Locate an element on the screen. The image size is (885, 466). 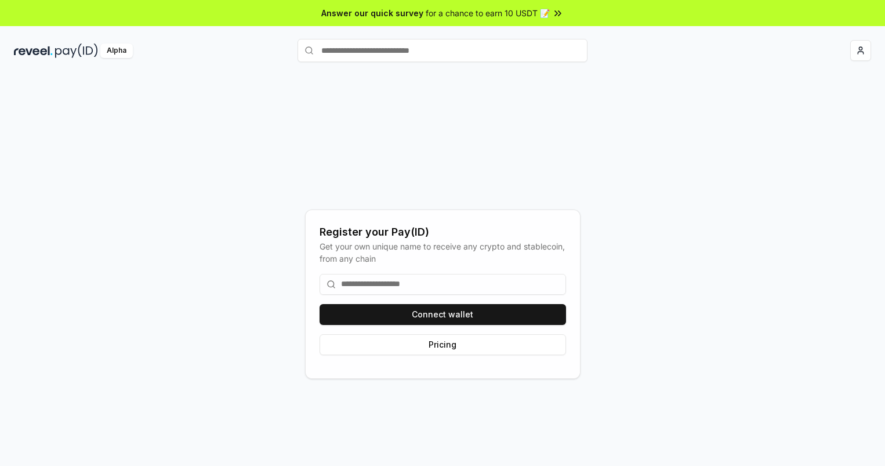
div: Alpha is located at coordinates (117, 50).